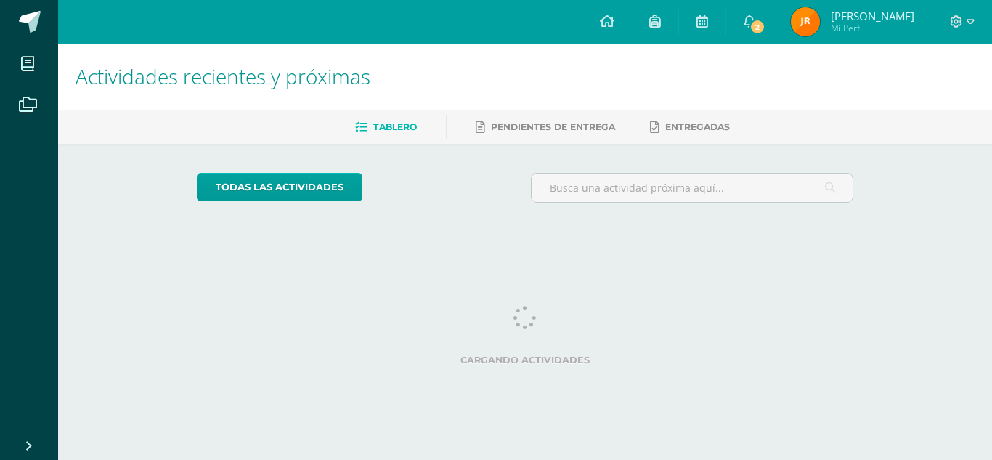 The width and height of the screenshot is (992, 460). I want to click on span: Tablero, so click(395, 126).